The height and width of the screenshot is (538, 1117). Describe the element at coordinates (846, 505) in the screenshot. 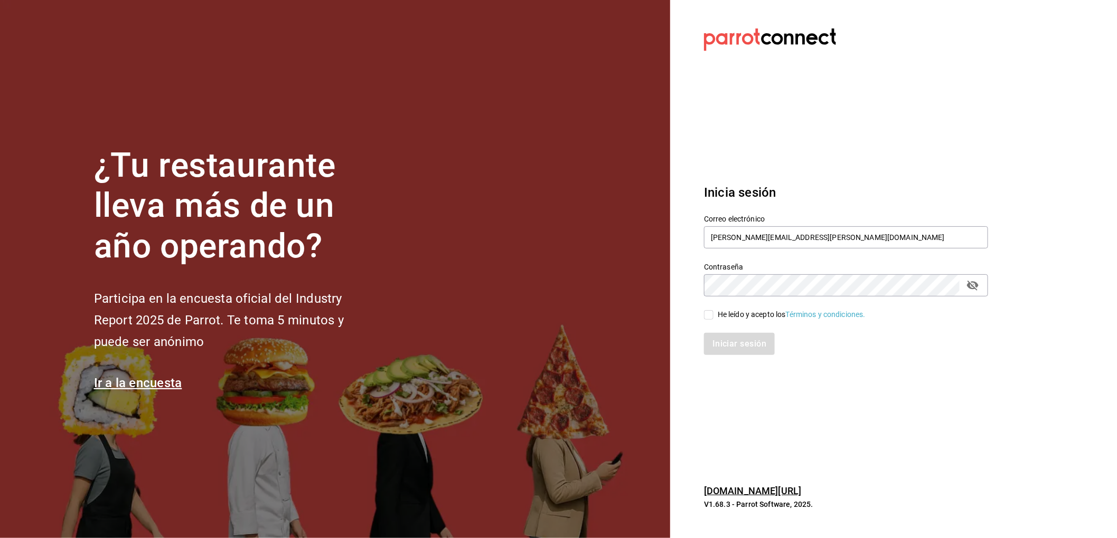

I see `p: V1.68.3 - Parrot Software, 2025.` at that location.